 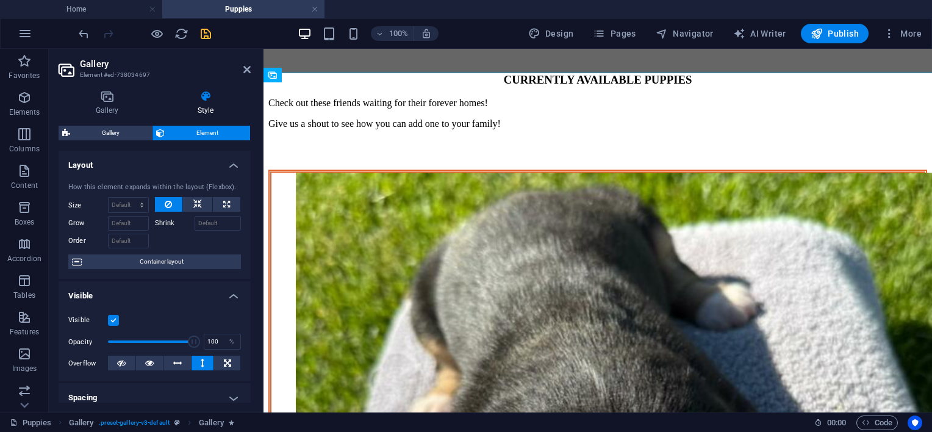 I want to click on span: More, so click(x=902, y=34).